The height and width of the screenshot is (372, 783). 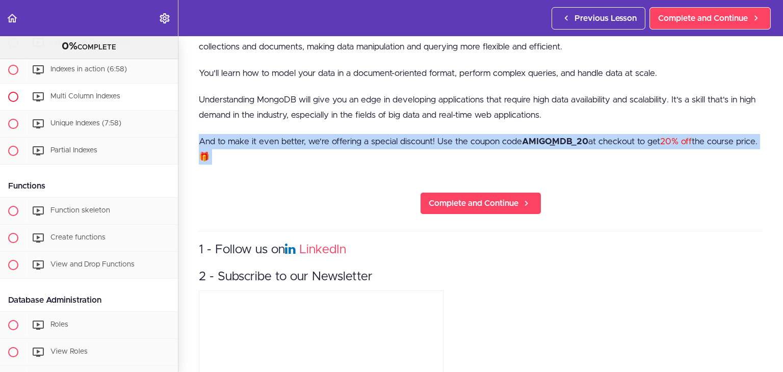 What do you see at coordinates (89, 69) in the screenshot?
I see `span: Indexes in action (6:58)` at bounding box center [89, 69].